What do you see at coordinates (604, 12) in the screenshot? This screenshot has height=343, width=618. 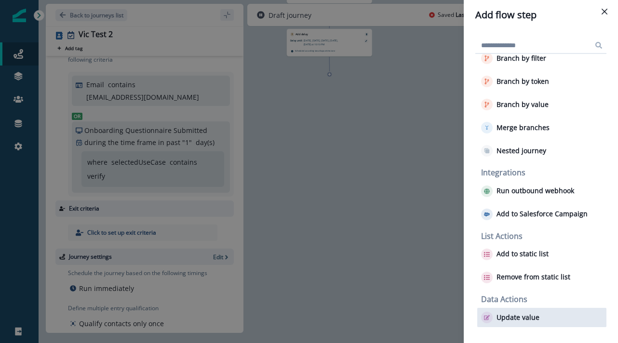 I see `button: Close` at bounding box center [604, 12].